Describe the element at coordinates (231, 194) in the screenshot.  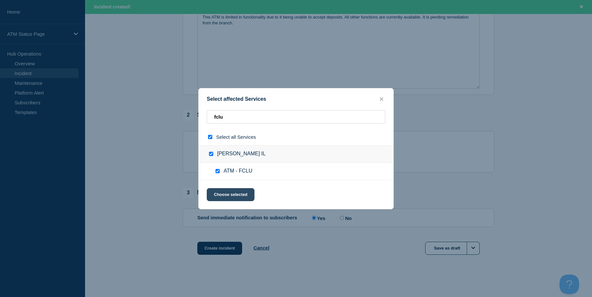
I see `button: Choose selected` at that location.